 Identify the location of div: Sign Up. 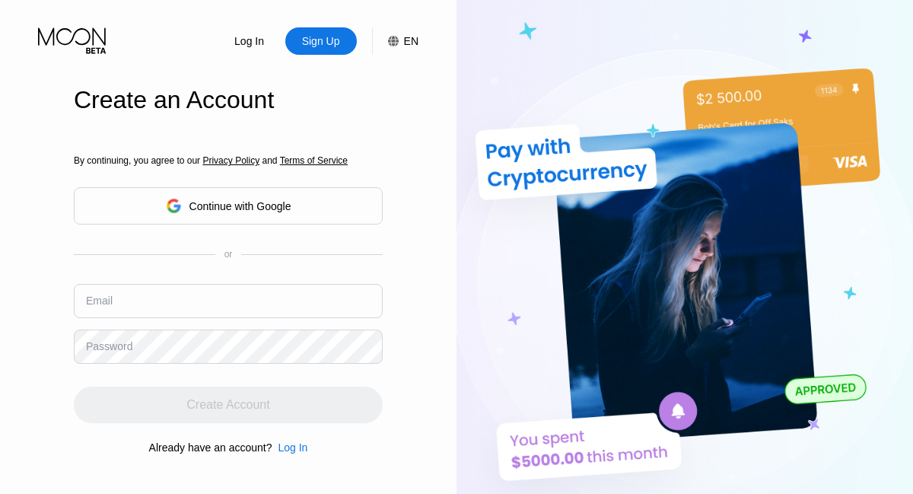
(321, 41).